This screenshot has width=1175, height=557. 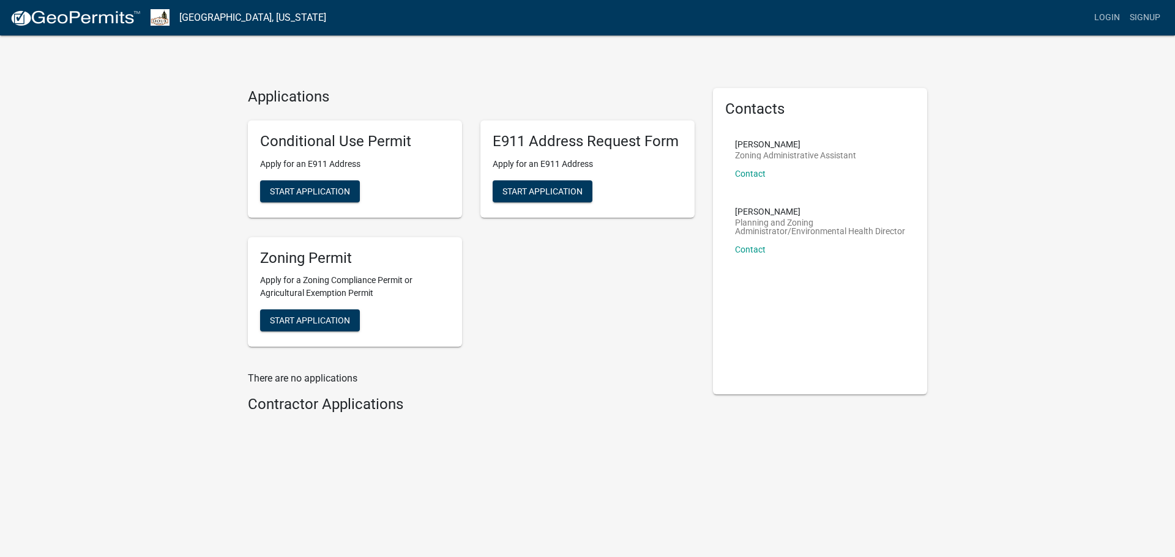 I want to click on p: There are no applications, so click(x=471, y=379).